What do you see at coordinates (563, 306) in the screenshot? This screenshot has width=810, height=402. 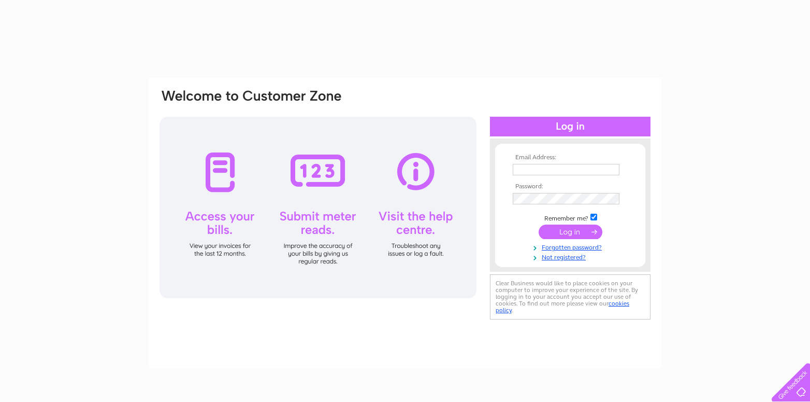 I see `a: cookies policy` at bounding box center [563, 306].